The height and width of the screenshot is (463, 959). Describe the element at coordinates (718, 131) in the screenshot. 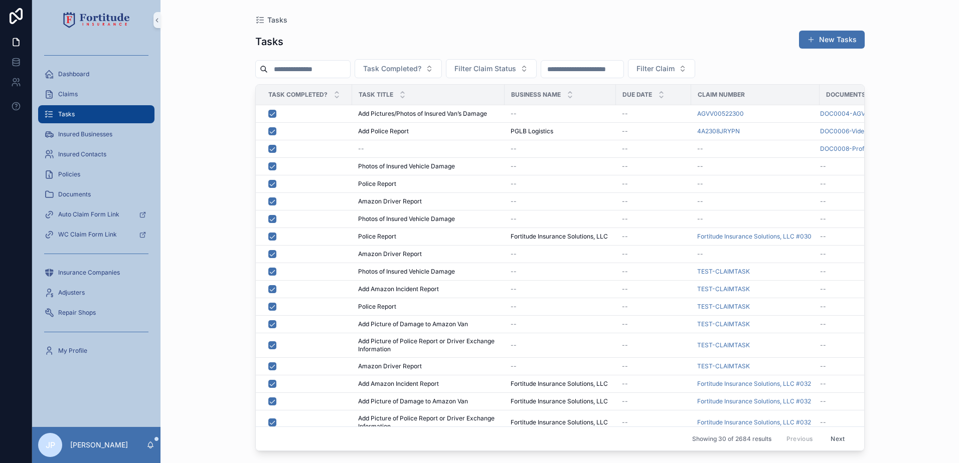

I see `a: 4A2308JRYPN` at that location.